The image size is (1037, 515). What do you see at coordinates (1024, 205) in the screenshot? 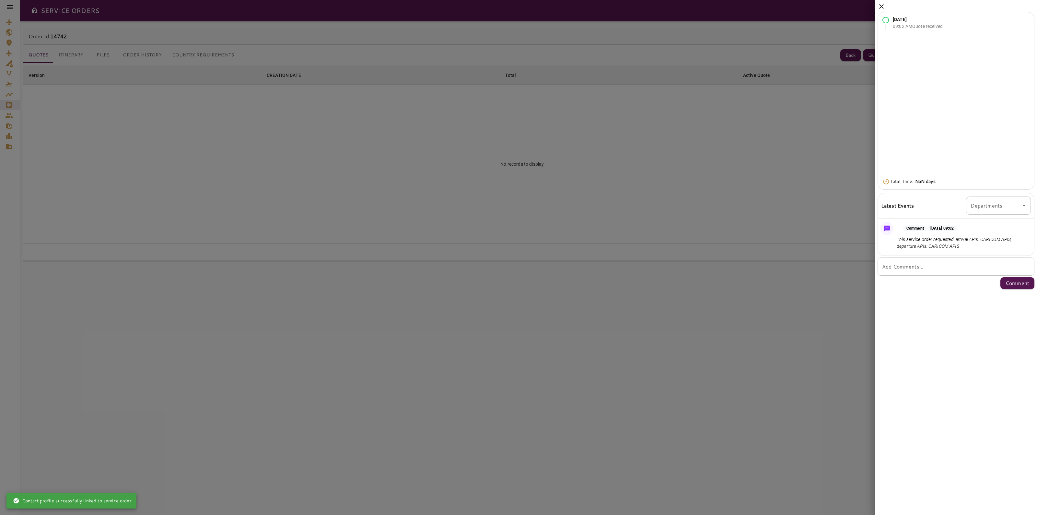
I see `button: Open` at bounding box center [1024, 205].